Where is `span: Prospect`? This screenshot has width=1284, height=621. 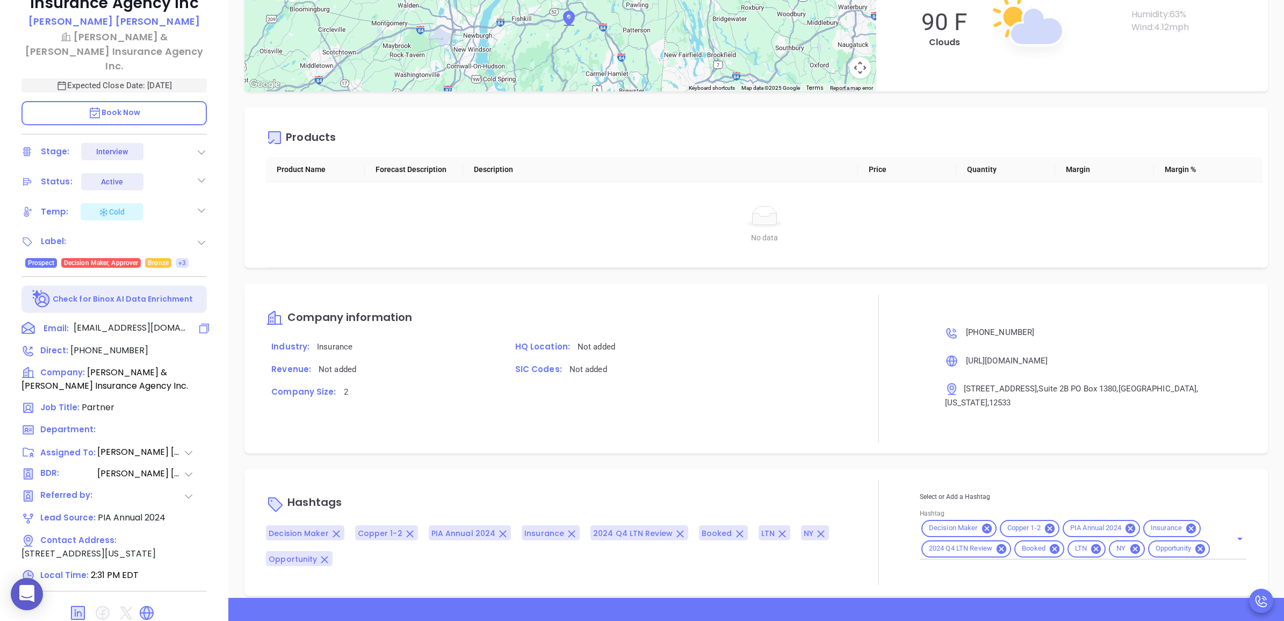
span: Prospect is located at coordinates (41, 263).